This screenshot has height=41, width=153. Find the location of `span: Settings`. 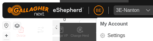

span: Settings is located at coordinates (117, 36).